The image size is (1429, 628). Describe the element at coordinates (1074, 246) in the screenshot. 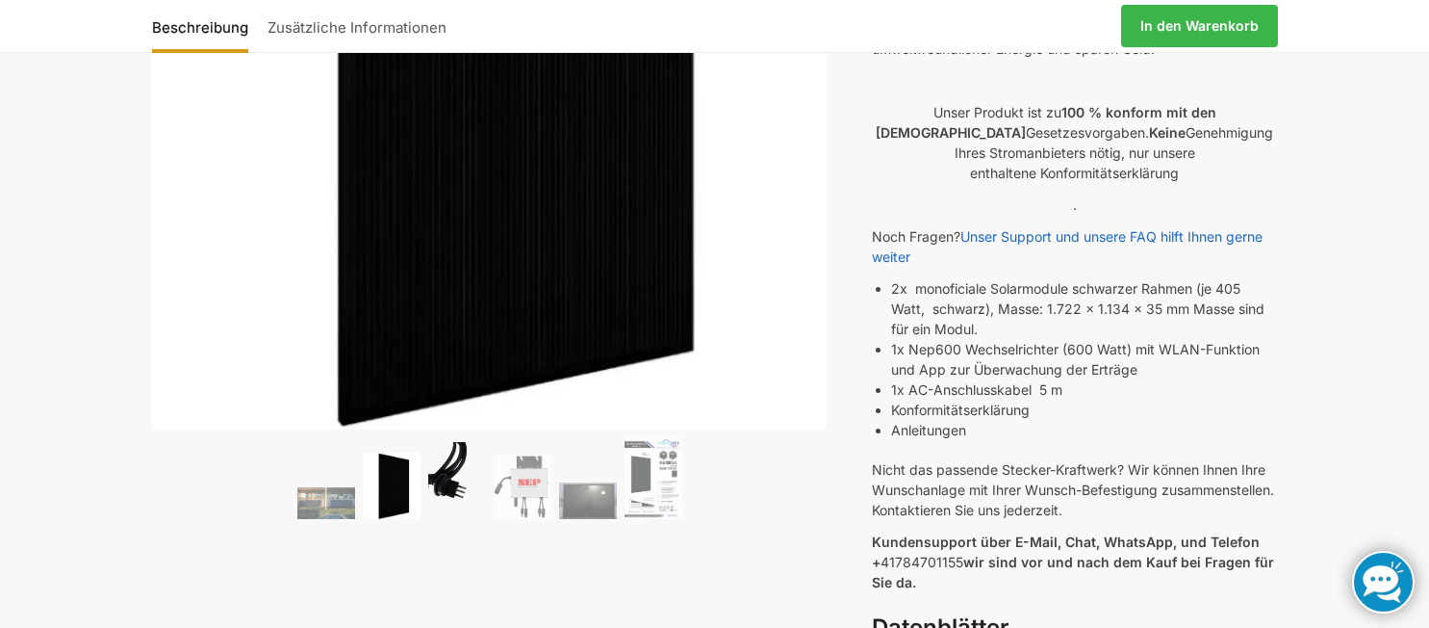

I see `p: Noch Fragen?` at that location.